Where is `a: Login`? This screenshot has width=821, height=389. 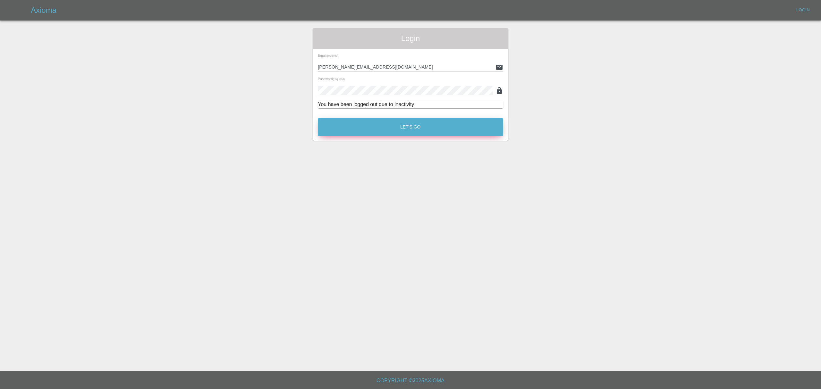
a: Login is located at coordinates (803, 10).